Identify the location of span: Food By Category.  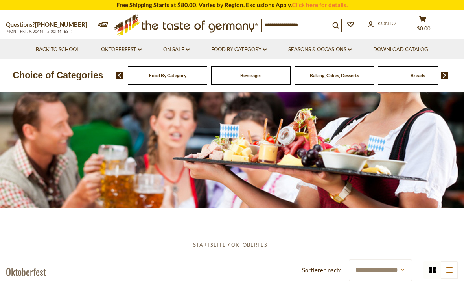
(168, 75).